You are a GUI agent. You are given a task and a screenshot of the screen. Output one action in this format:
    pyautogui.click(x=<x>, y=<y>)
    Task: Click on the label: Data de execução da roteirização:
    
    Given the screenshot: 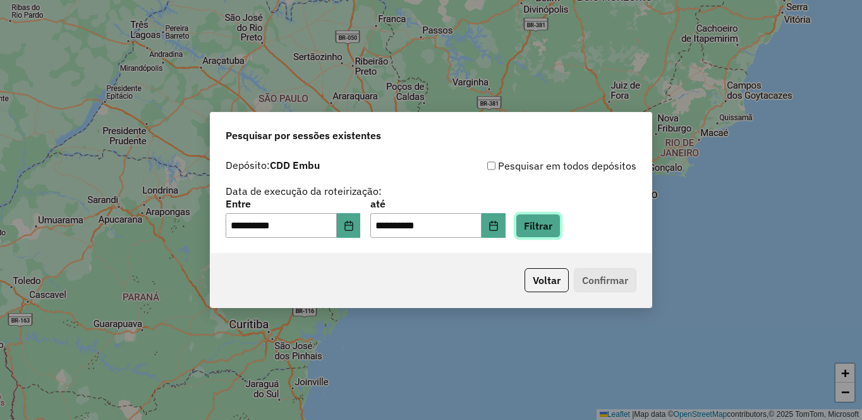 What is the action you would take?
    pyautogui.click(x=303, y=191)
    